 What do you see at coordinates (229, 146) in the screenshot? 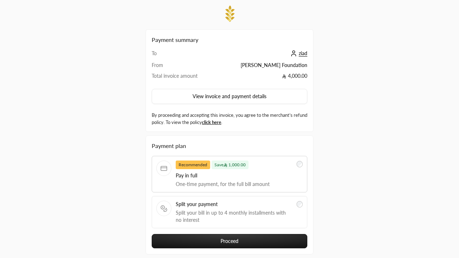
I see `div: Payment plan` at bounding box center [229, 146].